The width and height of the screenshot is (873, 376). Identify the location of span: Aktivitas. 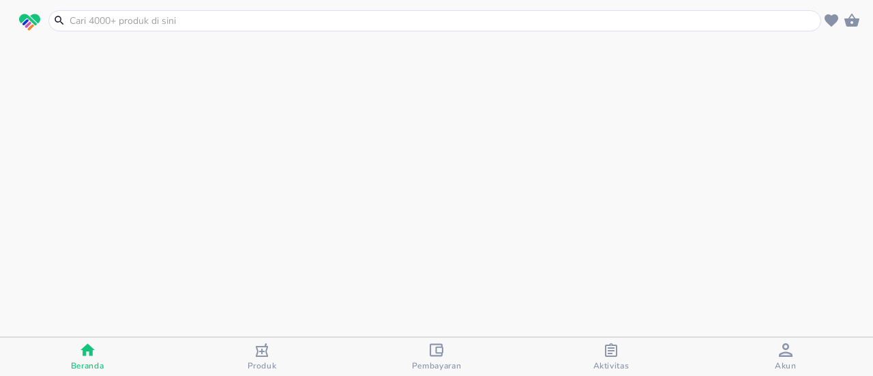
(611, 365).